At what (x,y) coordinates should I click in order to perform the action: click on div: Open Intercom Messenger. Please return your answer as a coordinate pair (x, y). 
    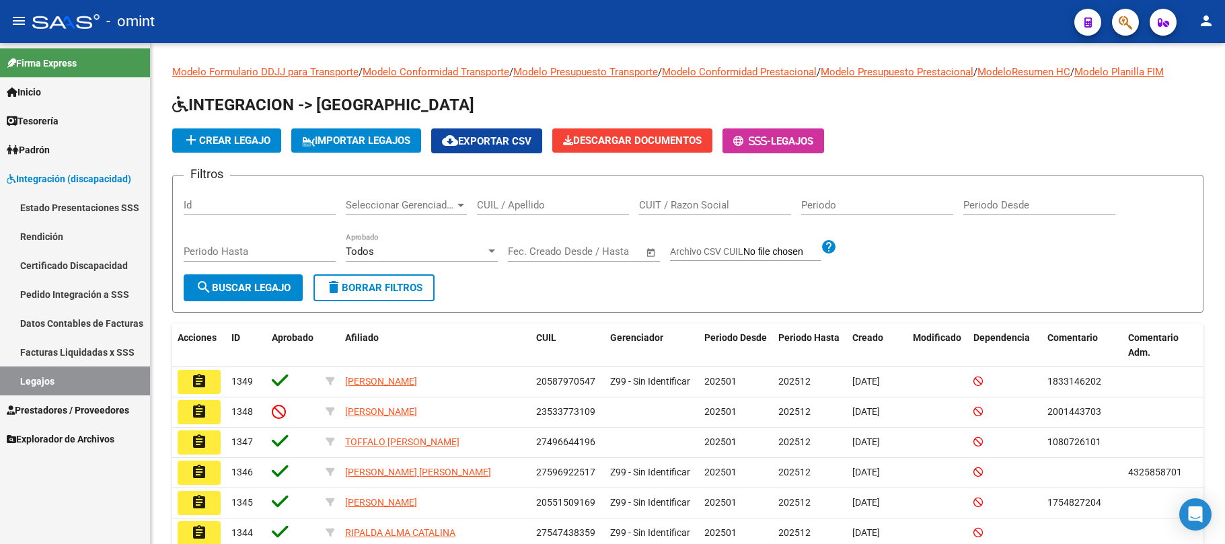
    Looking at the image, I should click on (1195, 515).